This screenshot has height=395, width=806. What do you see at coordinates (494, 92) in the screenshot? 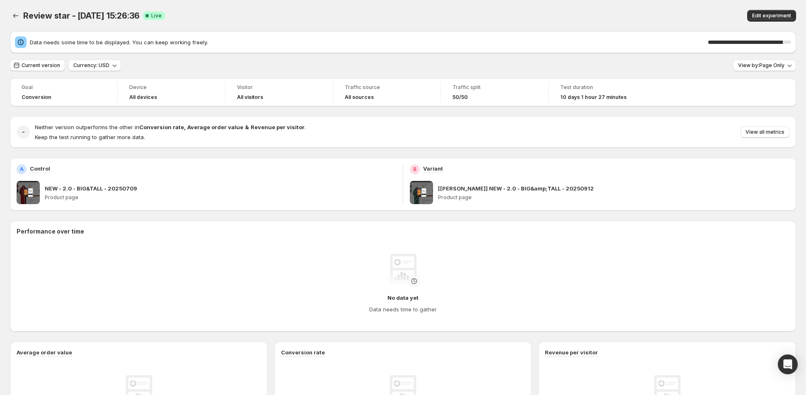
I see `a: Traffic split50/50` at bounding box center [494, 92].